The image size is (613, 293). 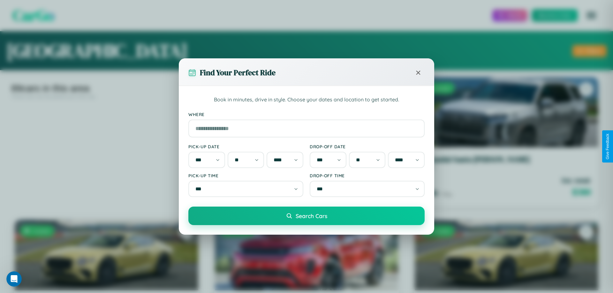 What do you see at coordinates (367, 175) in the screenshot?
I see `label: Drop-off Time` at bounding box center [367, 175].